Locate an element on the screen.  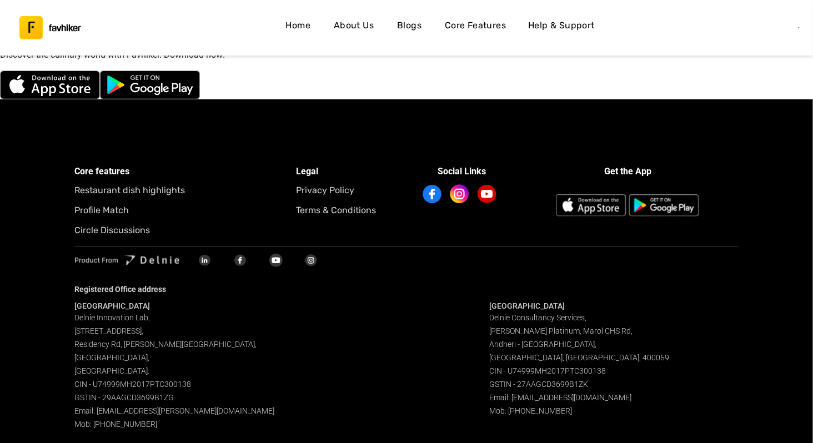
h4: Blogs is located at coordinates (409, 26).